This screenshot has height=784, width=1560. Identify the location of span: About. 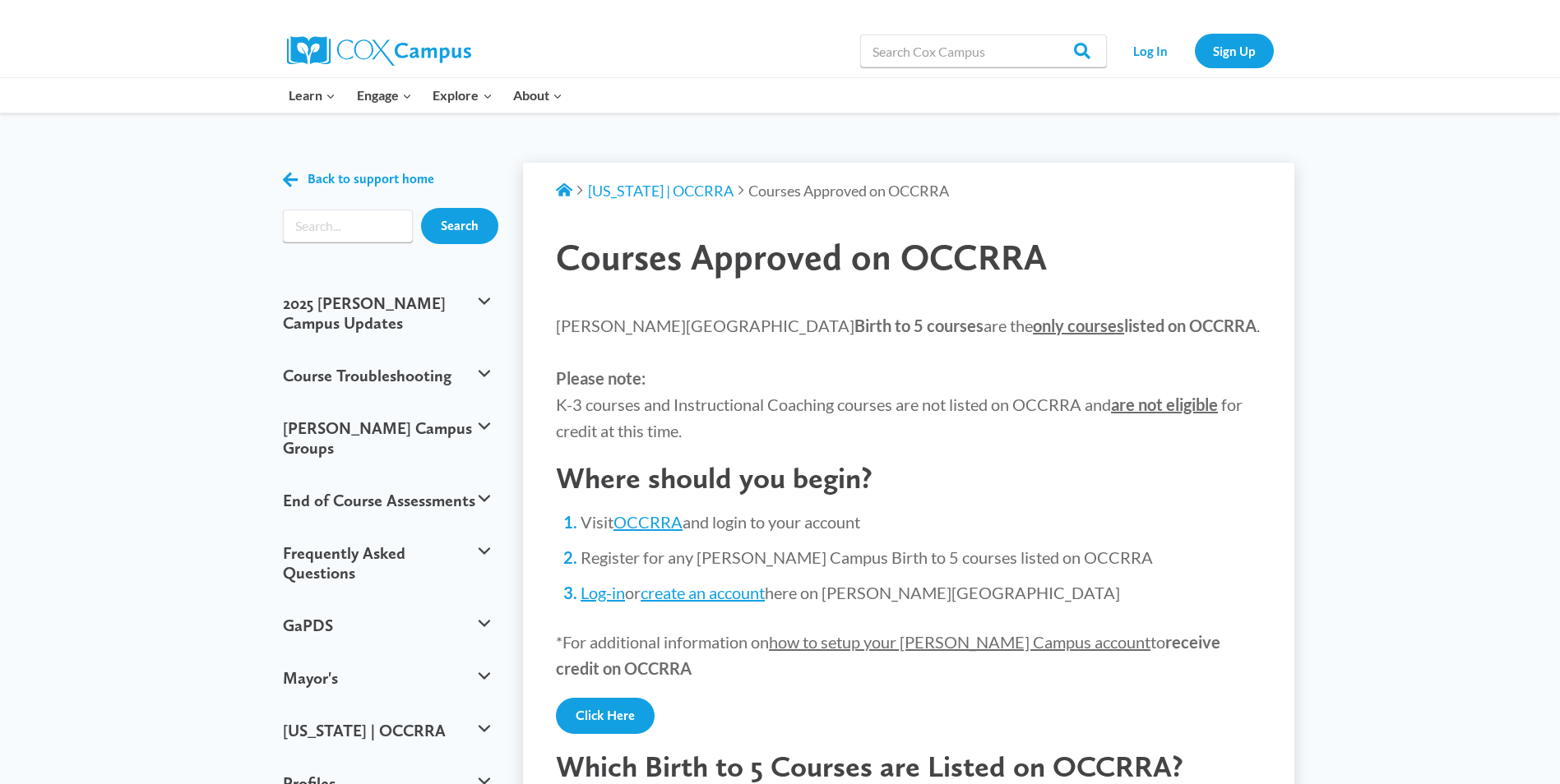
(538, 96).